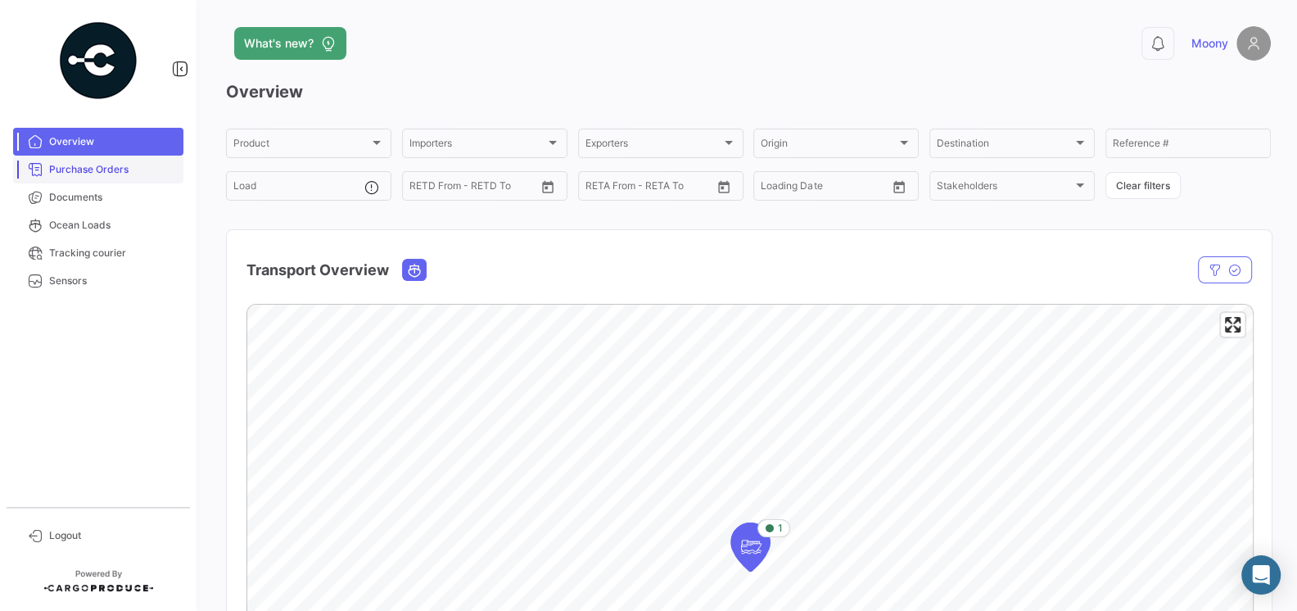 The image size is (1297, 611). Describe the element at coordinates (477, 146) in the screenshot. I see `span: Importers` at that location.